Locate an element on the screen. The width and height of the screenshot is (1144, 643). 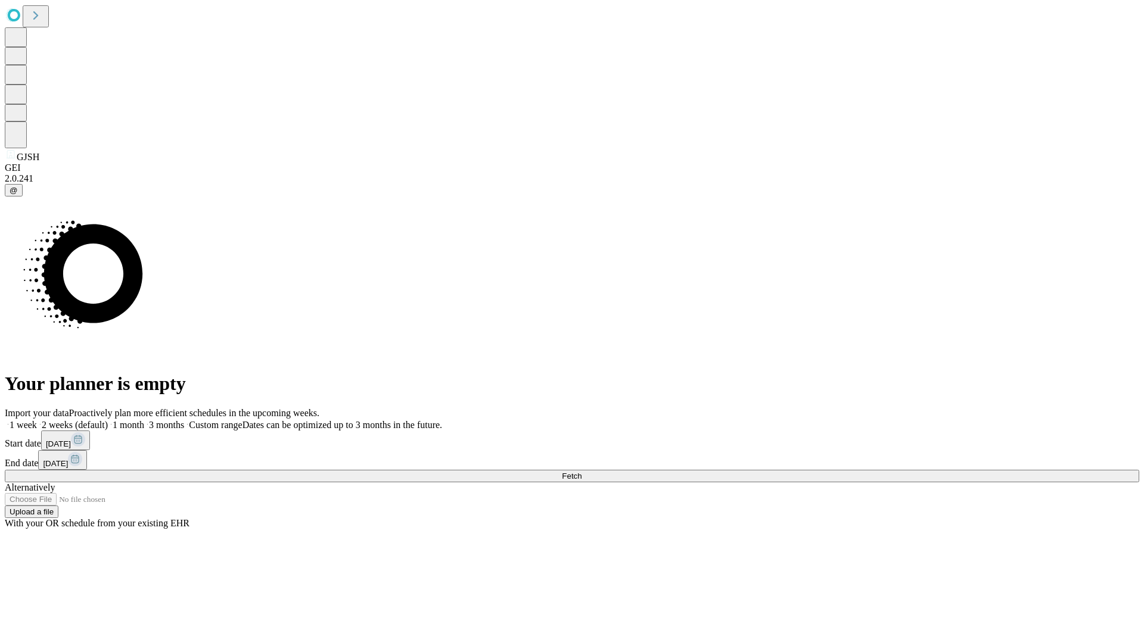
span: Import your data is located at coordinates (37, 413).